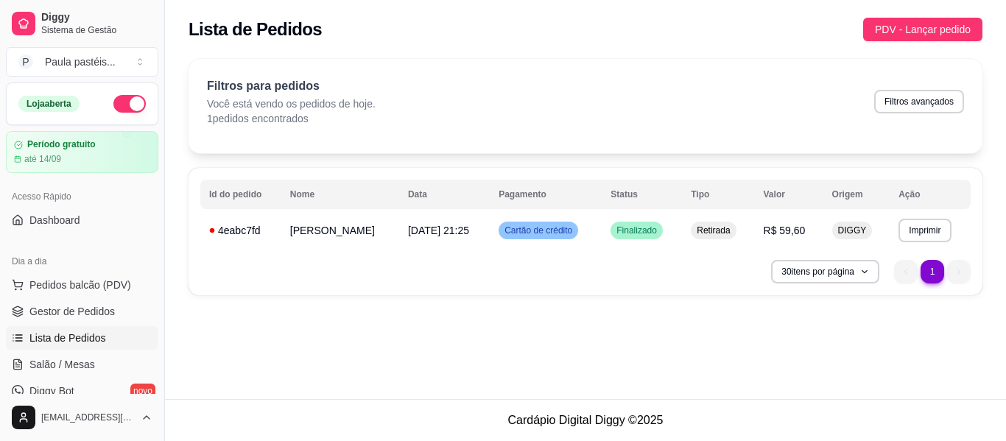 The width and height of the screenshot is (1006, 441). I want to click on span: Sistema de Gestão, so click(96, 30).